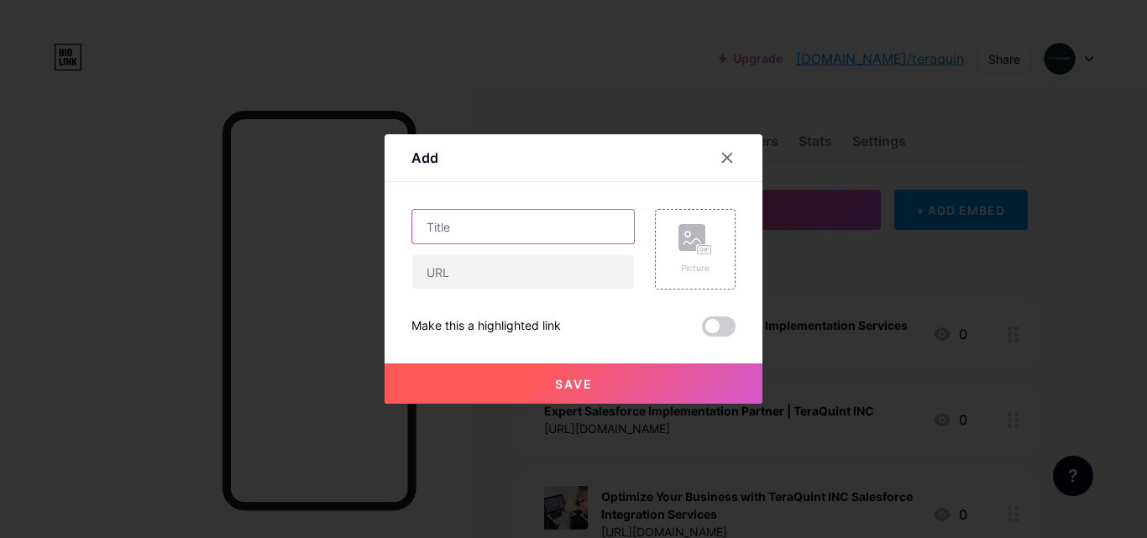 The image size is (1147, 538). What do you see at coordinates (574, 384) in the screenshot?
I see `span: Save` at bounding box center [574, 384].